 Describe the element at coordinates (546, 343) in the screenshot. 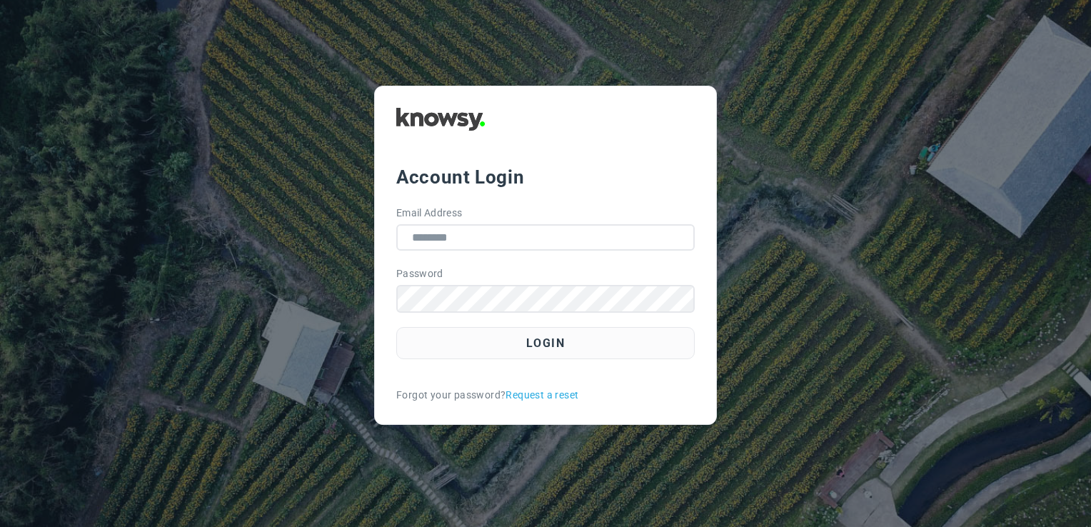

I see `button: Login` at that location.